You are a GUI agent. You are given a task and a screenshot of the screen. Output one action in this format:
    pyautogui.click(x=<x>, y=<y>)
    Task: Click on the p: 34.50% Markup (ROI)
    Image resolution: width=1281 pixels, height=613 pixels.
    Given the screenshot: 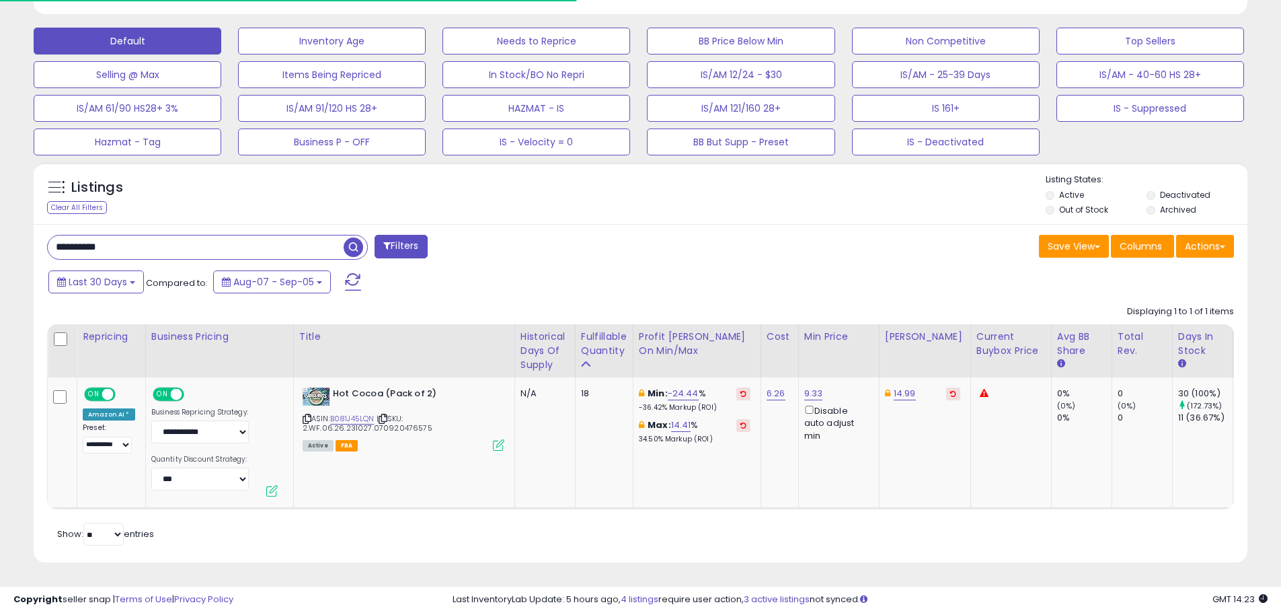 What is the action you would take?
    pyautogui.click(x=695, y=439)
    